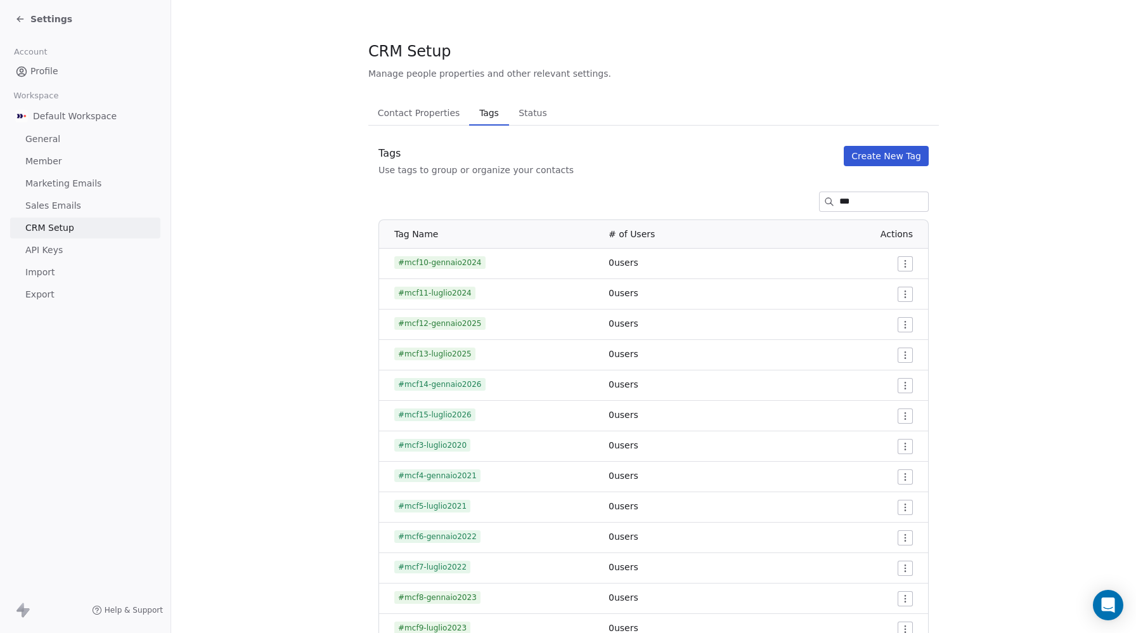 The height and width of the screenshot is (633, 1136). Describe the element at coordinates (489, 74) in the screenshot. I see `span: Manage people properties and other relevant settings.` at that location.